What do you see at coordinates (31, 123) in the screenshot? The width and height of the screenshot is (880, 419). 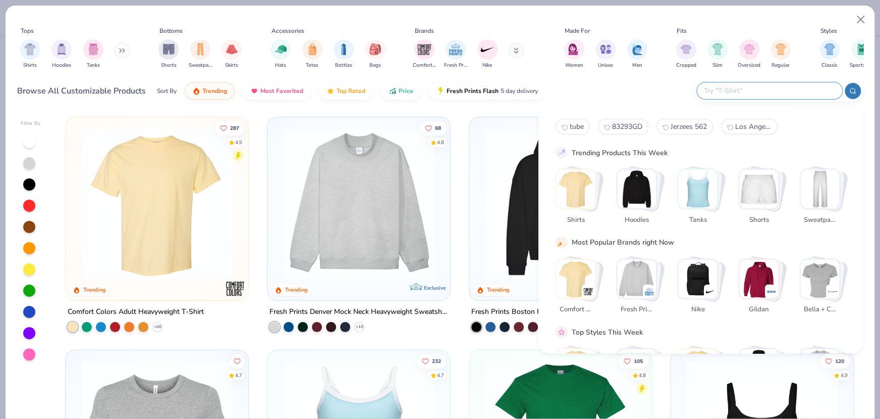 I see `div: Filter By` at bounding box center [31, 123].